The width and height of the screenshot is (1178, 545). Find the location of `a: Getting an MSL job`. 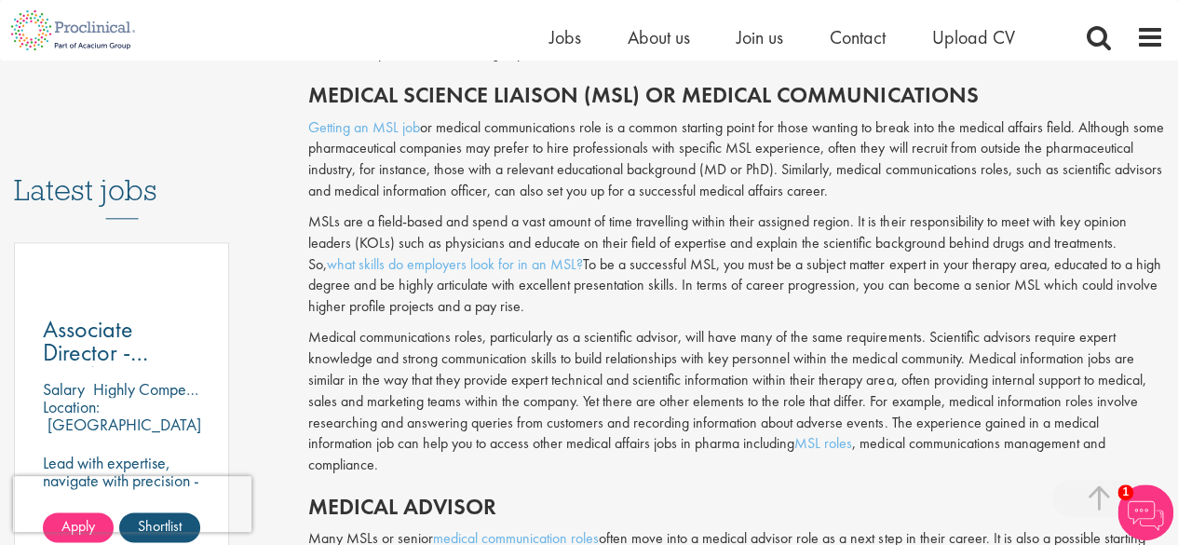

a: Getting an MSL job is located at coordinates (364, 127).